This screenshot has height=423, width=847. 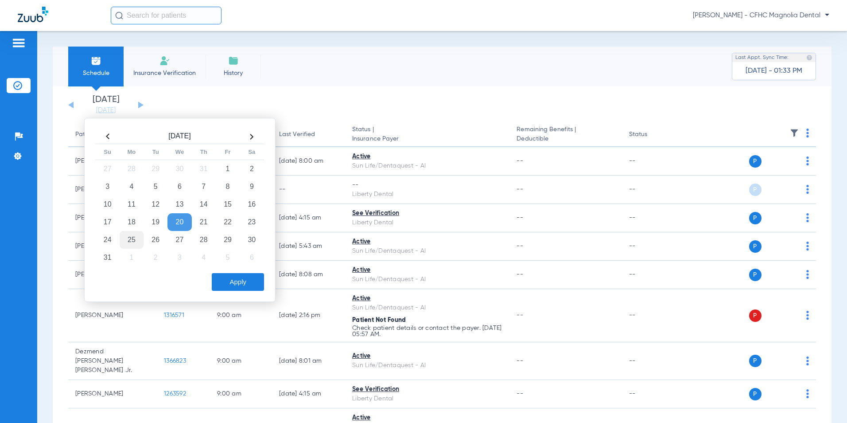 I want to click on th: Remaining Benefits |, so click(x=565, y=135).